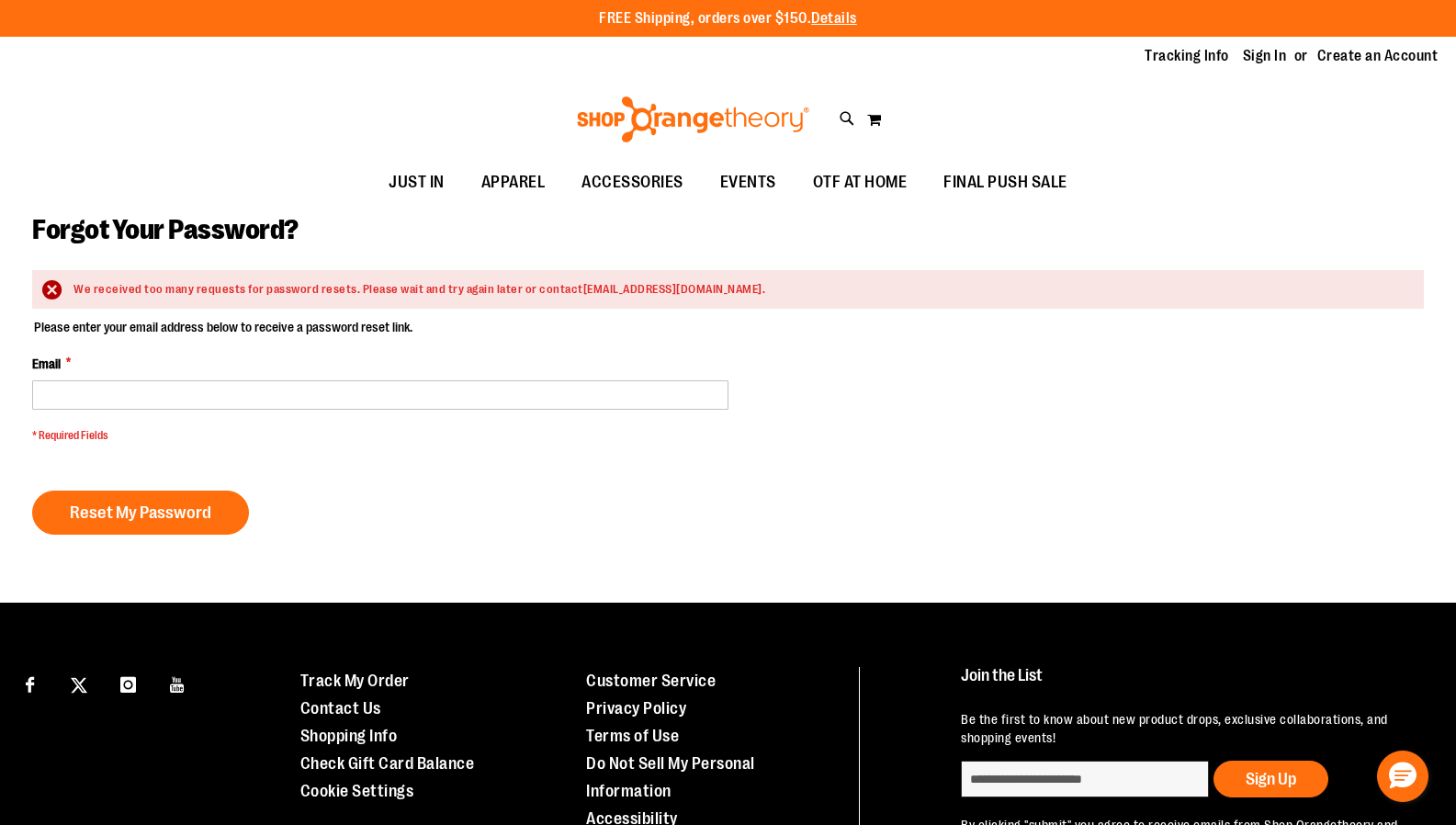 Image resolution: width=1456 pixels, height=825 pixels. I want to click on a: OTF AT HOME, so click(860, 183).